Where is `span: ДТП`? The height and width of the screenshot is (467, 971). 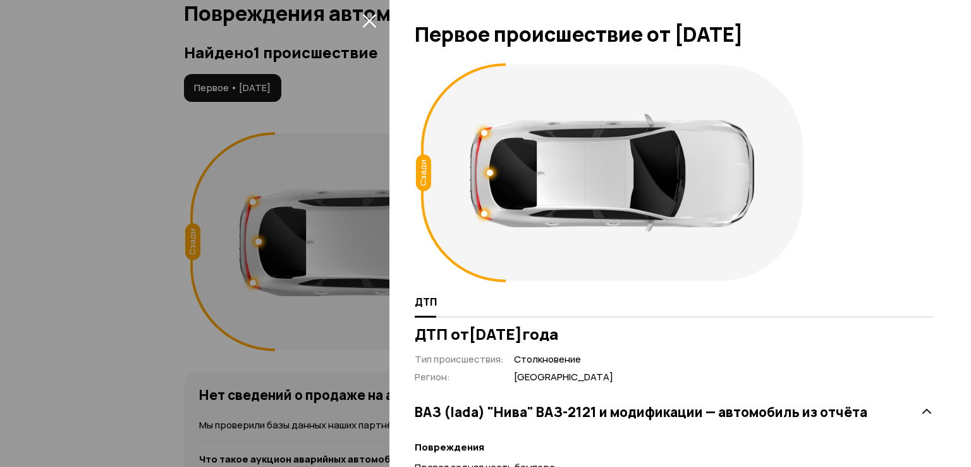 span: ДТП is located at coordinates (425, 302).